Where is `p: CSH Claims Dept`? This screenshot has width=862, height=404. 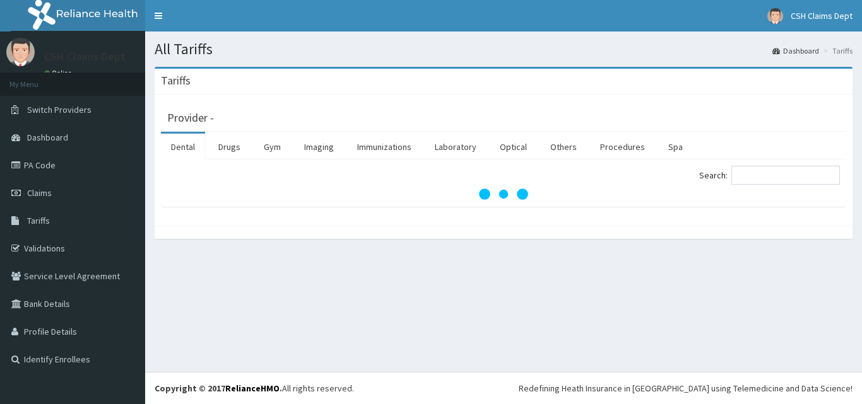
p: CSH Claims Dept is located at coordinates (85, 57).